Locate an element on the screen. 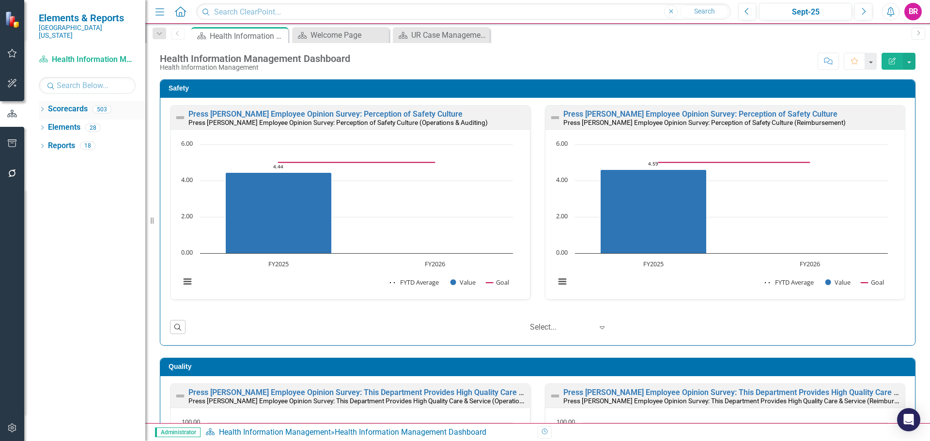  a: Reports is located at coordinates (62, 146).